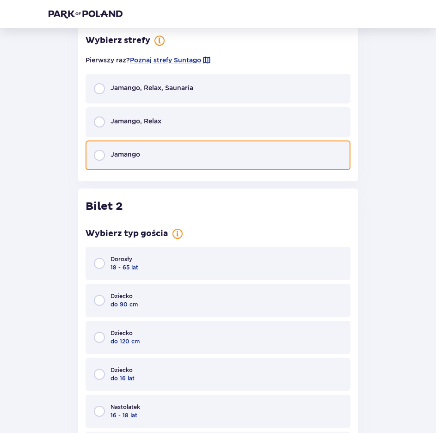 The height and width of the screenshot is (433, 436). I want to click on p: Jamango, Relax, so click(136, 121).